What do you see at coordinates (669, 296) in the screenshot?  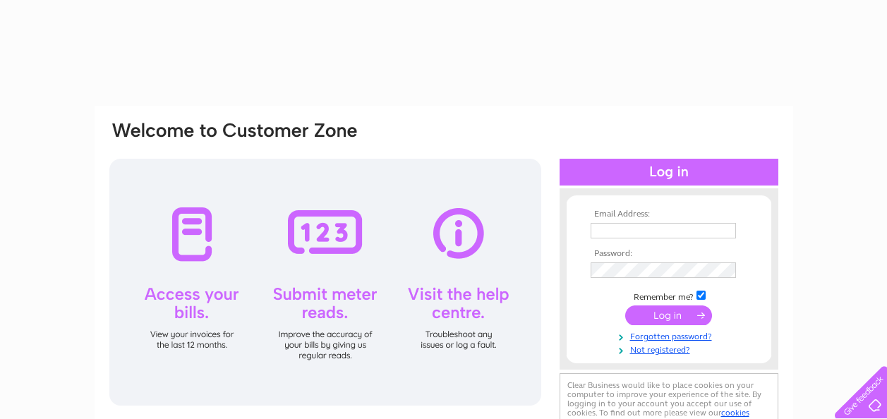 I see `td: Remember me?` at bounding box center [669, 296].